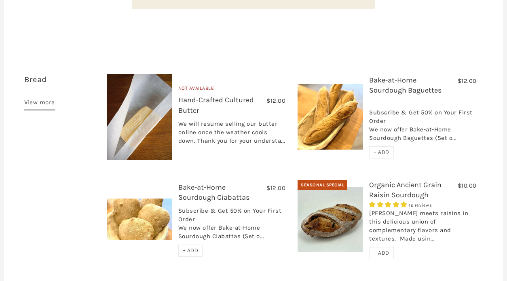 This screenshot has height=281, width=507. What do you see at coordinates (231, 225) in the screenshot?
I see `div: Subscribe & Get 50% on Your First Order We now offer Bake-at-Home Sourdough Ciabattas (Set o...` at bounding box center [231, 225].